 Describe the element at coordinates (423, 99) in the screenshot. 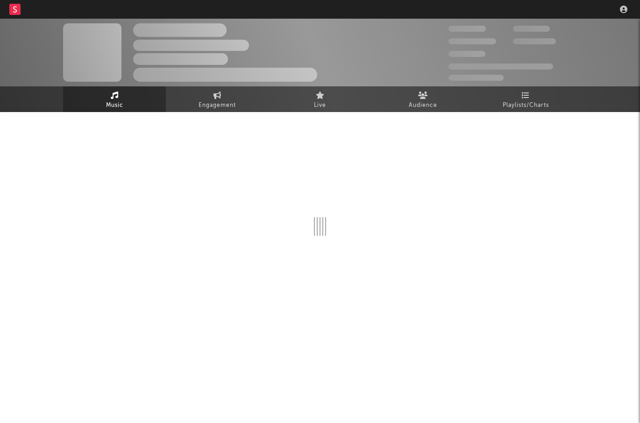

I see `a: Audience` at that location.